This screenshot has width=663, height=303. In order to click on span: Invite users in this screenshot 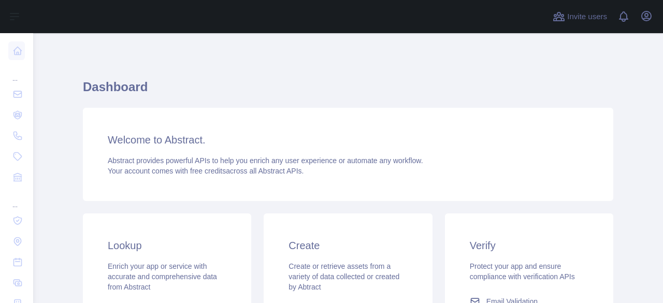, I will do `click(587, 17)`.